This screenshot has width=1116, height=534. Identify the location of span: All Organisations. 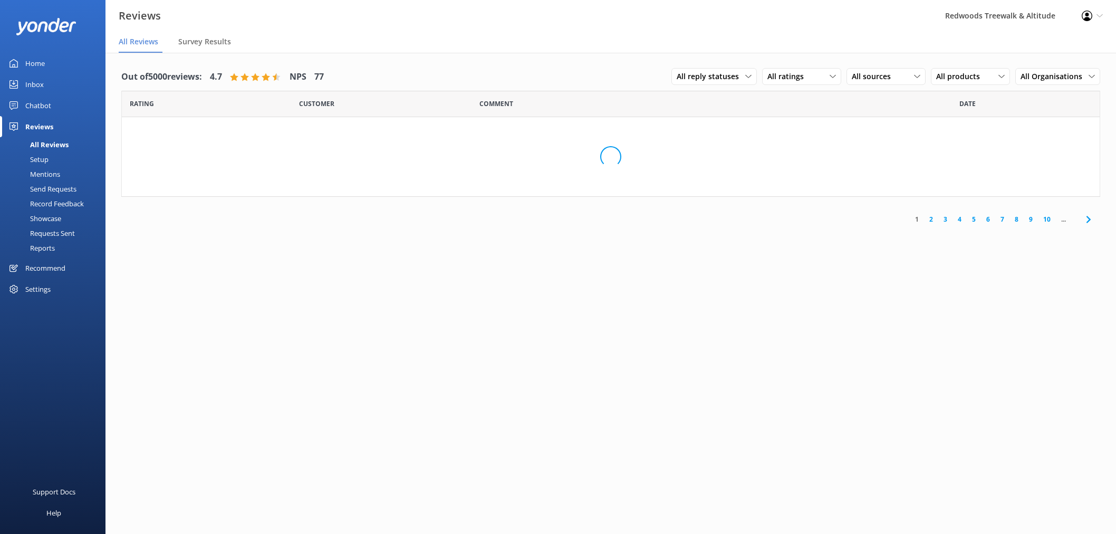
(1055, 77).